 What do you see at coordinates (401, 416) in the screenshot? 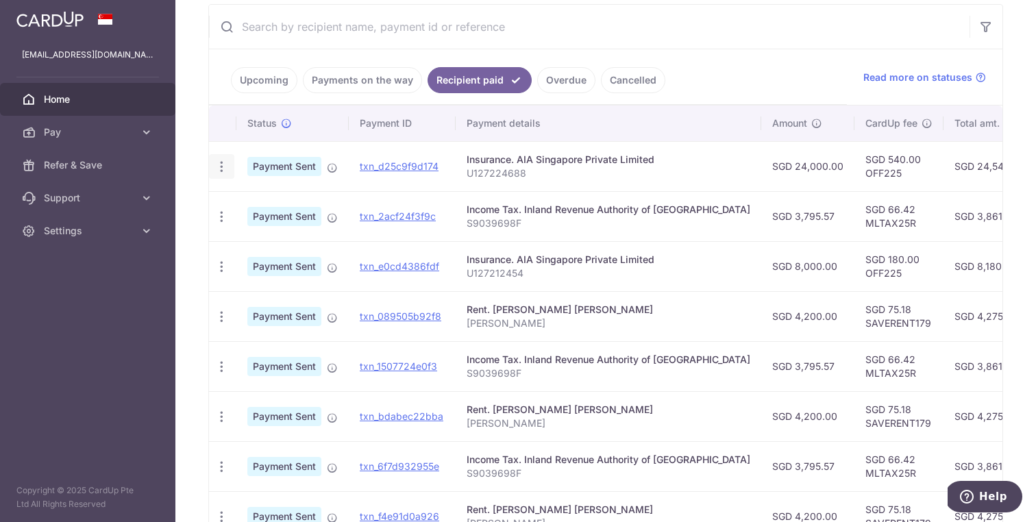
I see `a: txn_bdabec22bba` at bounding box center [401, 416].